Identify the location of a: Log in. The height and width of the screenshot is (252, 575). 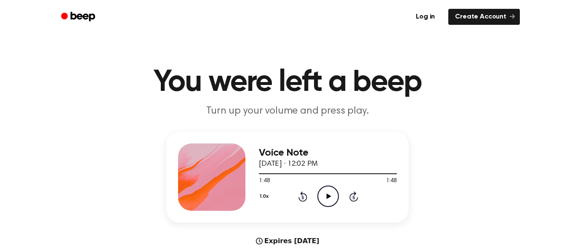
(425, 17).